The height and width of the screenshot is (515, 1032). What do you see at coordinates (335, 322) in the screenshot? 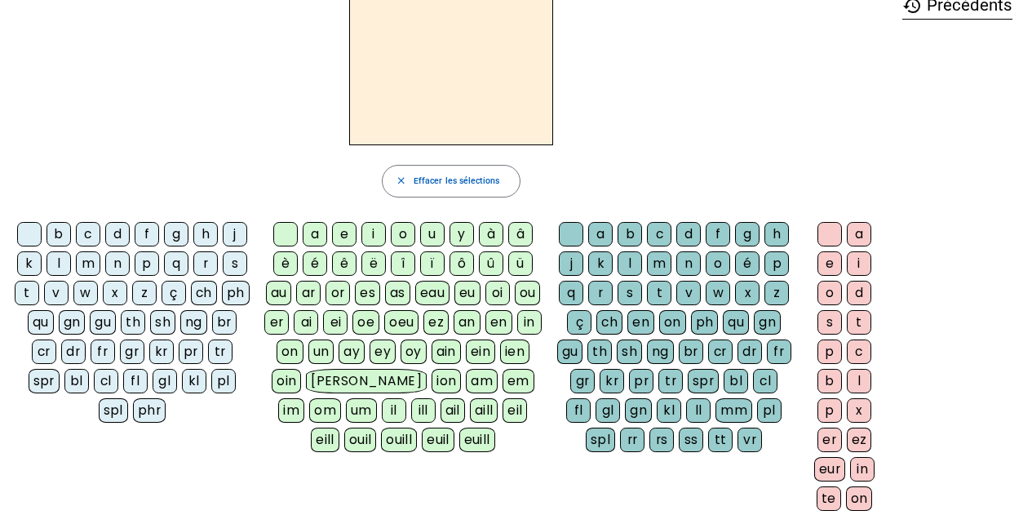
I see `div: ei` at bounding box center [335, 322].